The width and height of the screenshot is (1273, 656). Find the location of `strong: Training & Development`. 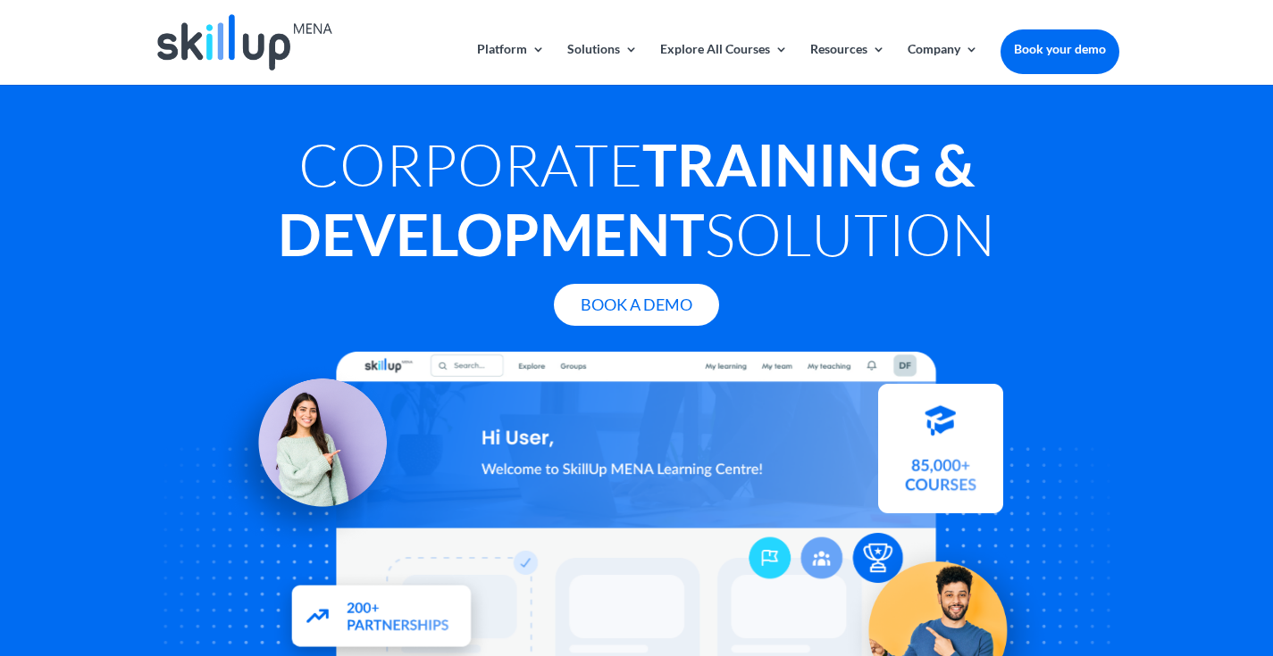

strong: Training & Development is located at coordinates (626, 199).